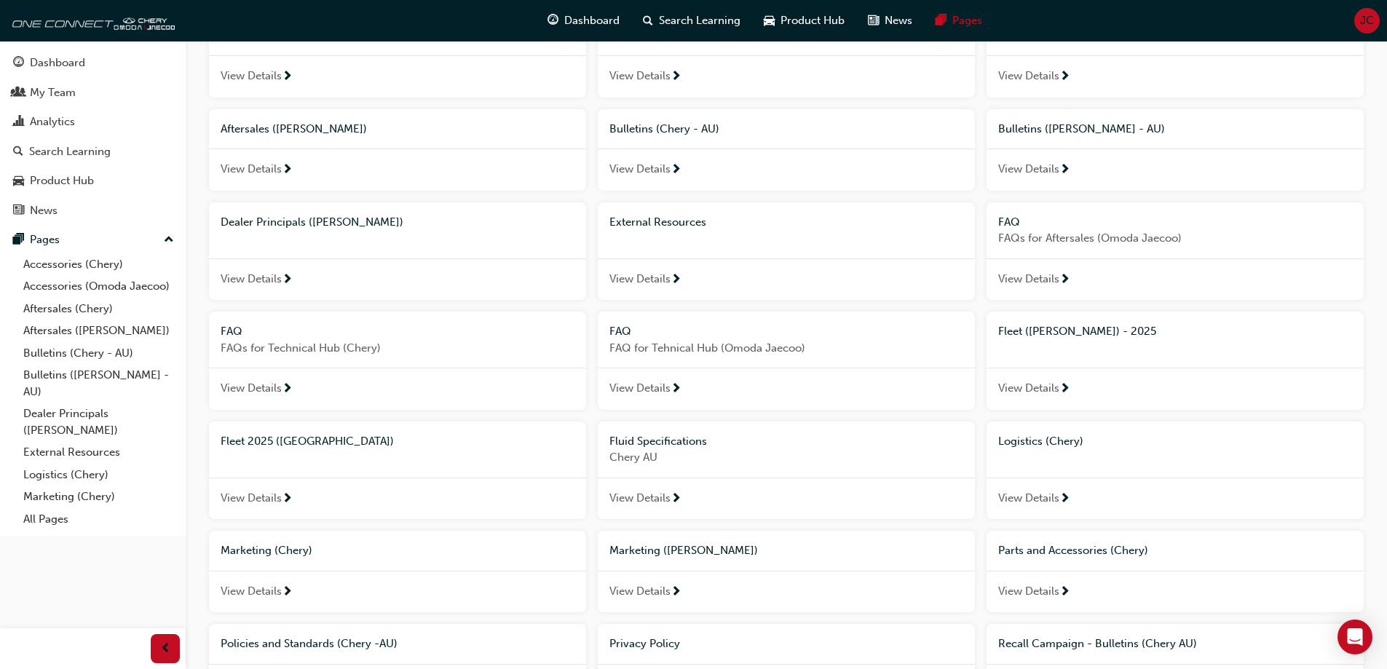  Describe the element at coordinates (92, 136) in the screenshot. I see `button: DashboardMy TeamAnalyticsSearch LearningProduct HubNews` at that location.